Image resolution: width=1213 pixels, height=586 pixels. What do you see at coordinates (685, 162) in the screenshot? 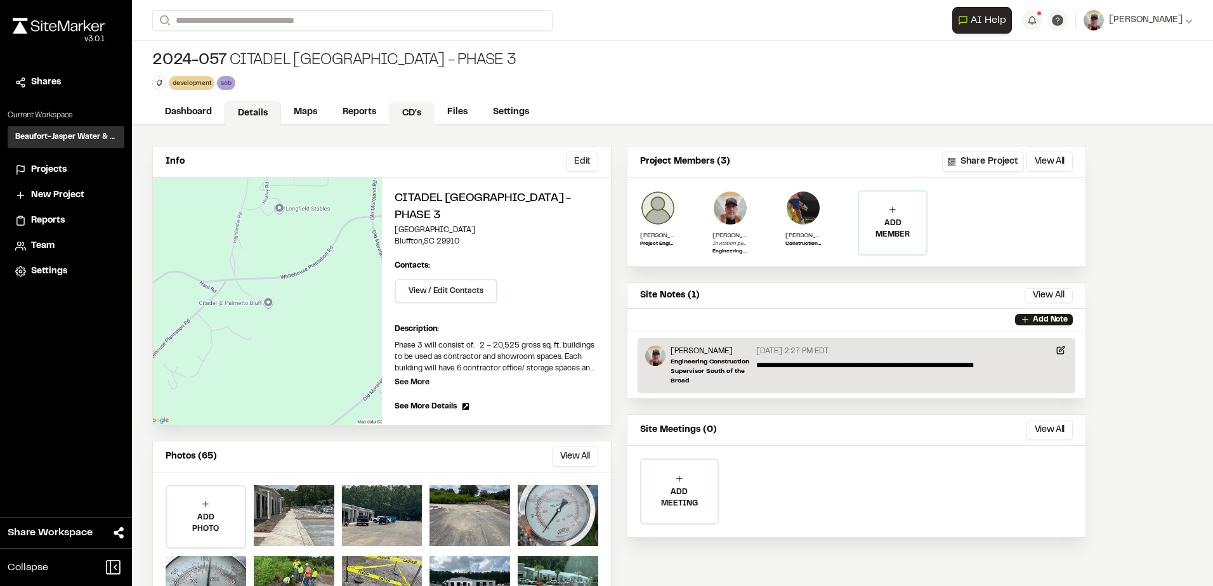
I see `p: Project Members (3)` at bounding box center [685, 162].